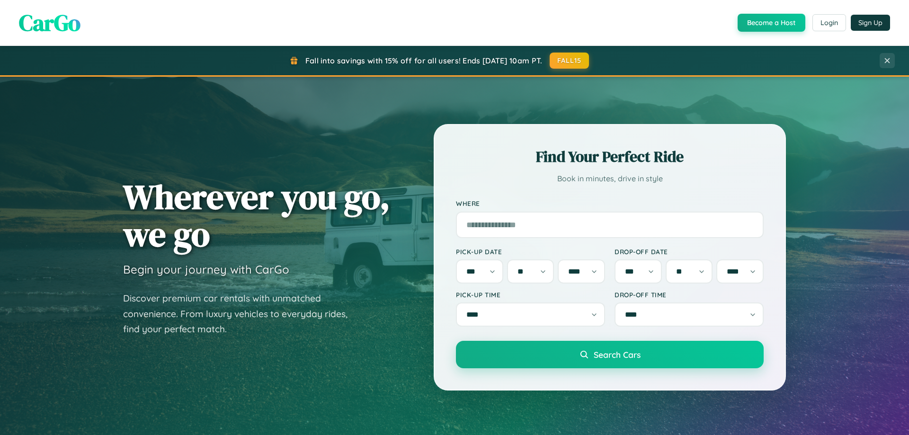  I want to click on button: Sign Up, so click(871, 23).